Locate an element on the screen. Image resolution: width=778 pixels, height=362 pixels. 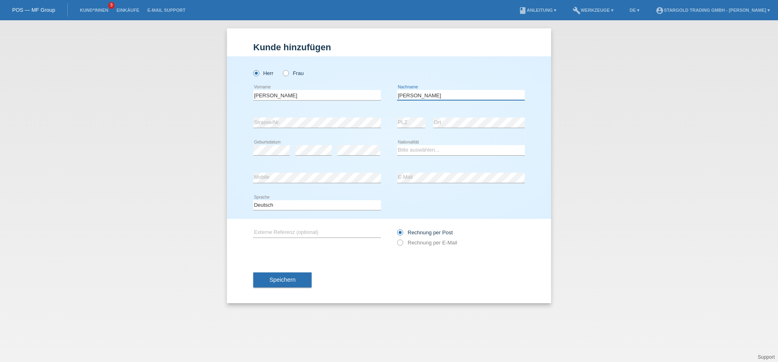
input: Herr is located at coordinates (256, 73).